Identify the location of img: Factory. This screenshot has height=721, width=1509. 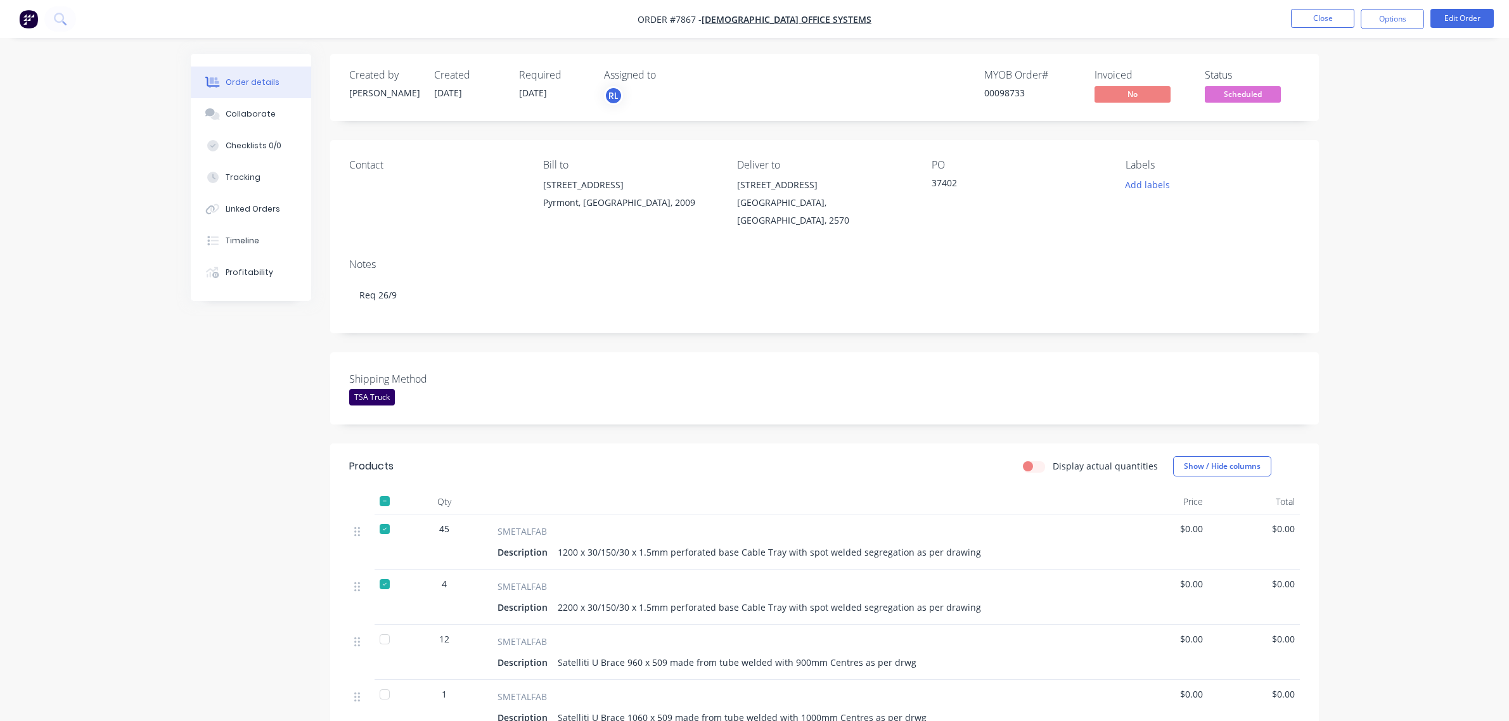
(29, 19).